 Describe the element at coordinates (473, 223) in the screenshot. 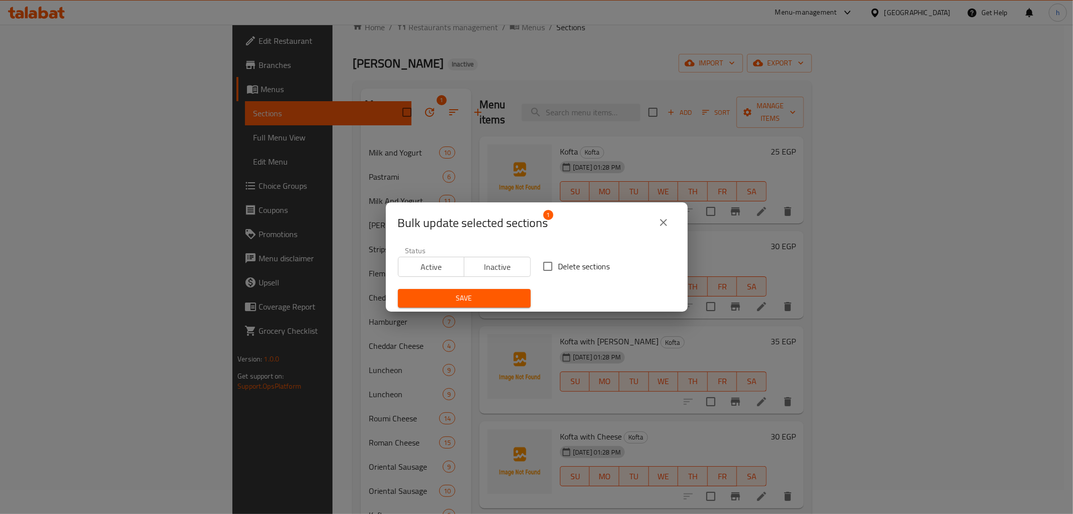

I see `span: Selected section count` at that location.